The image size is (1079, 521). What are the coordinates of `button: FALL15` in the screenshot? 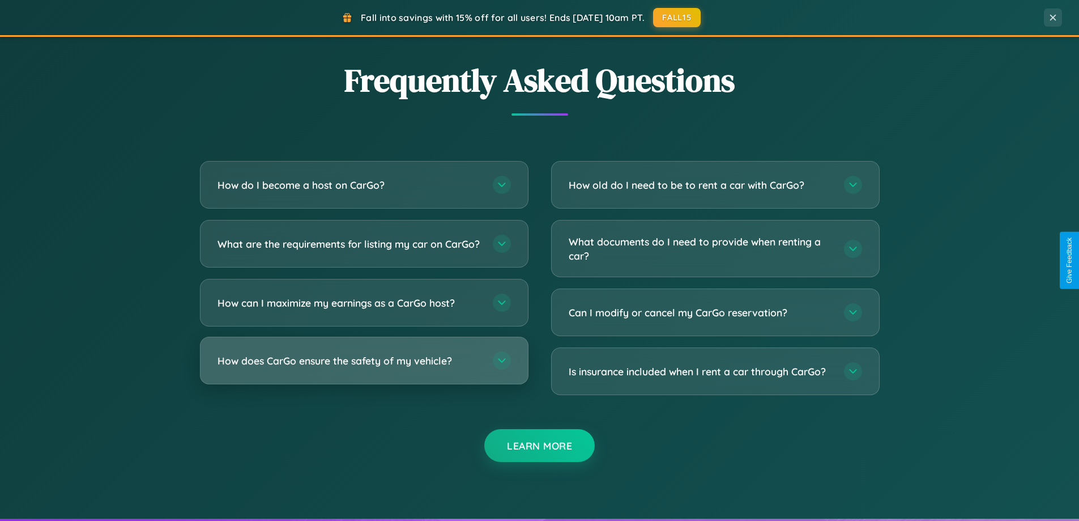 It's located at (677, 18).